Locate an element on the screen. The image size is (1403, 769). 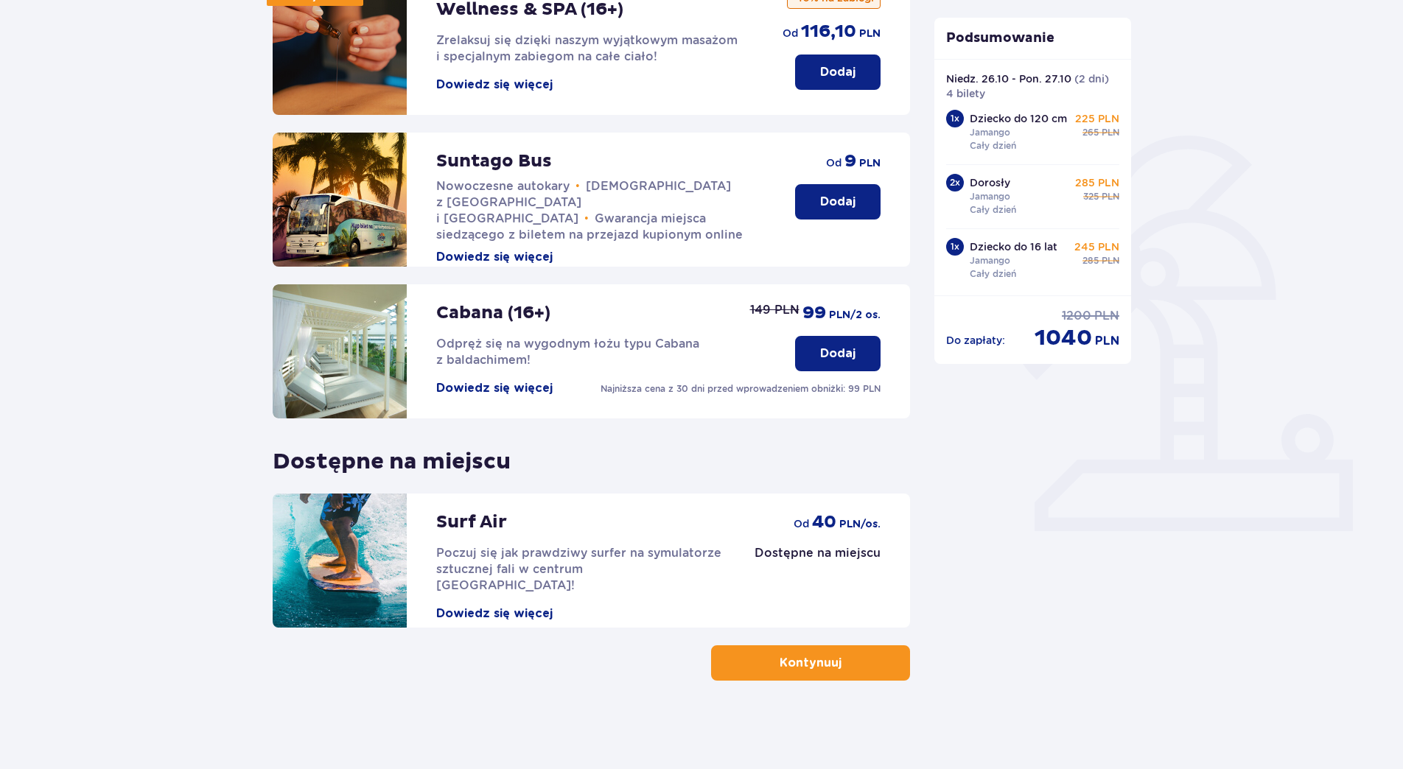
p: 225 PLN is located at coordinates (1097, 119).